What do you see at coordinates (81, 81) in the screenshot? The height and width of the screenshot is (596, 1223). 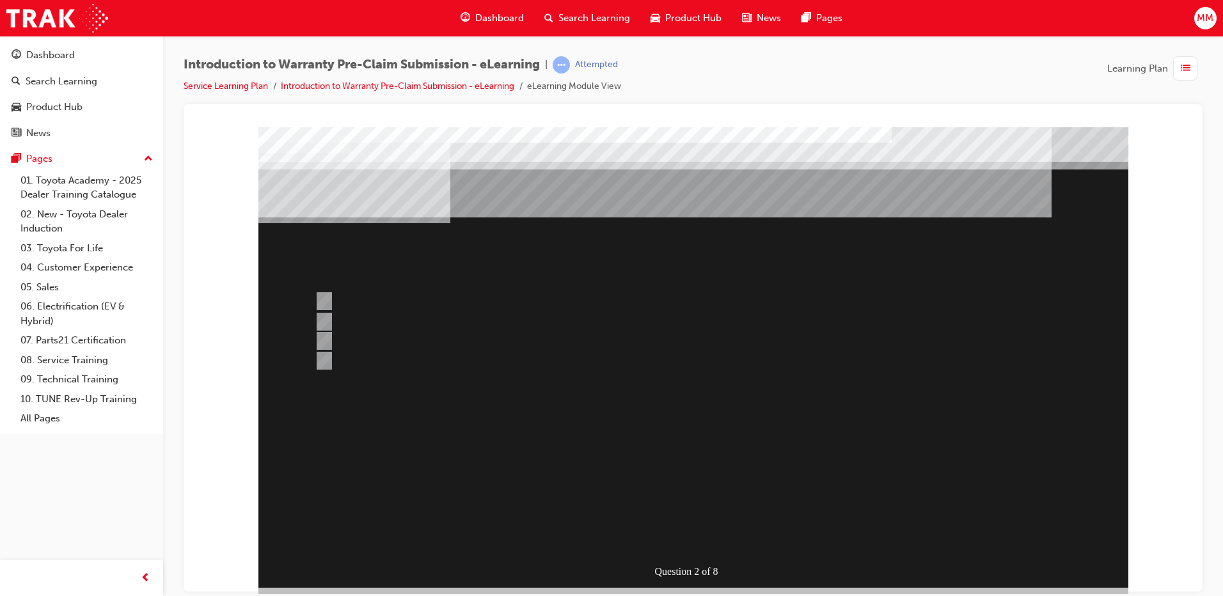 I see `a: Search Learning` at bounding box center [81, 81].